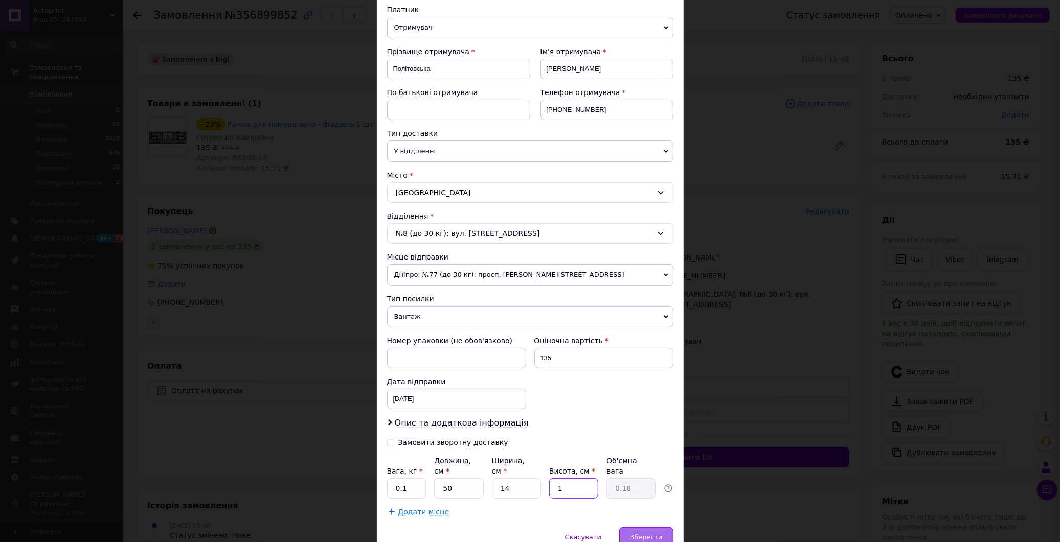  I want to click on span: Тип доставки, so click(413, 133).